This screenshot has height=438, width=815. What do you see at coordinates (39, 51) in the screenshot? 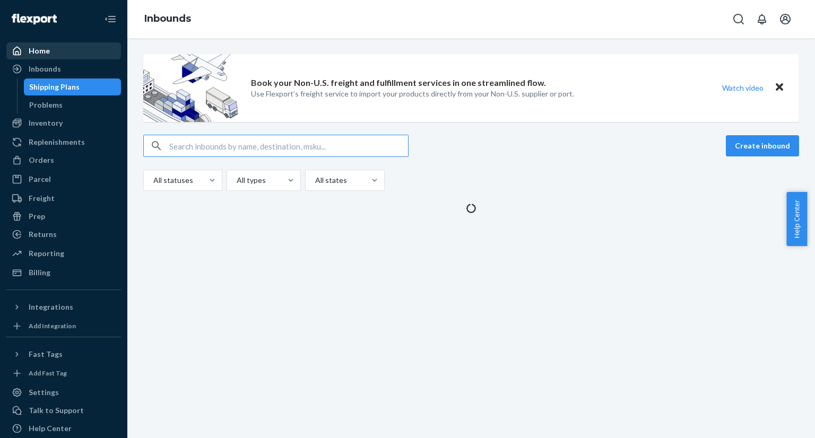
I see `div: Home` at bounding box center [39, 51].